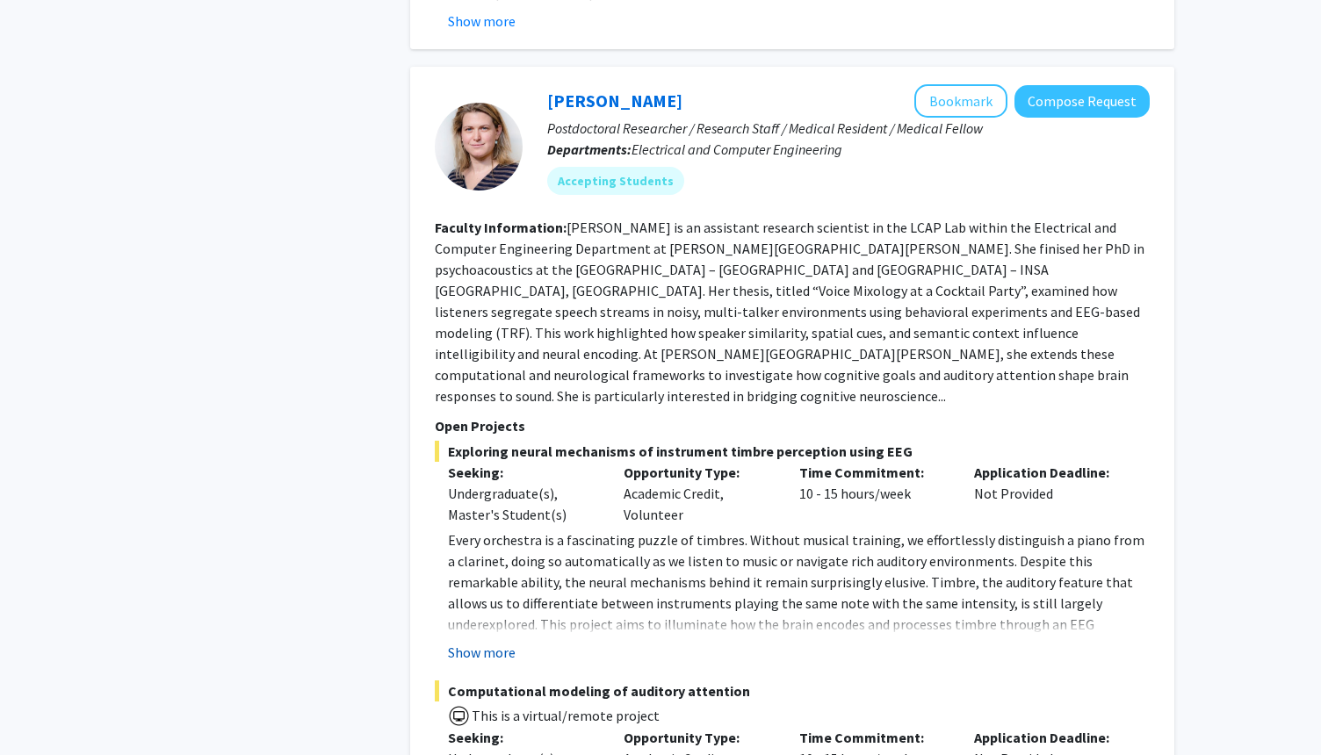  What do you see at coordinates (698, 493) in the screenshot?
I see `div: Academic Credit, Volunteer` at bounding box center [698, 493].